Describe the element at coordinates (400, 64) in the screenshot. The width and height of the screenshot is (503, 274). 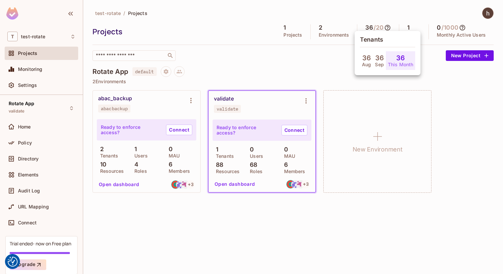
I see `p: This Month` at that location.